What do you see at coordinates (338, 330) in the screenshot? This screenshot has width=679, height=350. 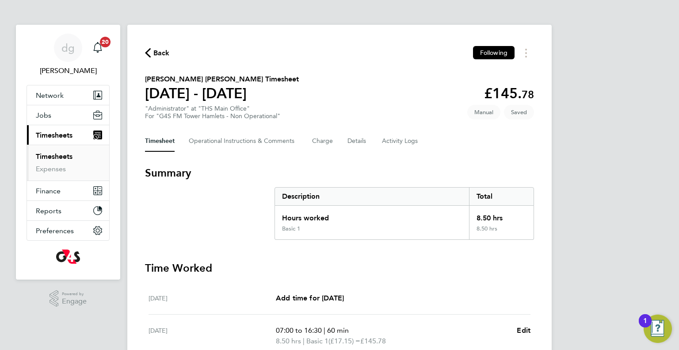 I see `span: 60 min` at bounding box center [338, 330].